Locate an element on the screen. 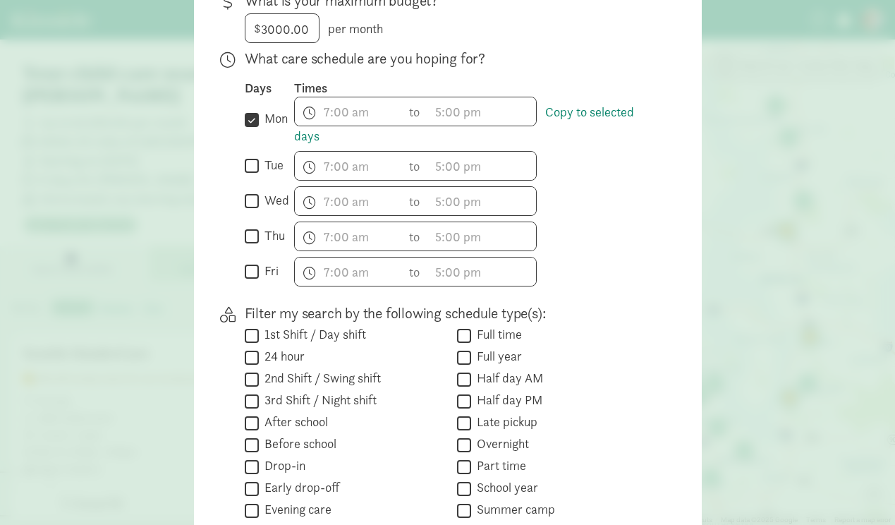 The height and width of the screenshot is (525, 895). label: 2nd Shift / Swing shift is located at coordinates (320, 378).